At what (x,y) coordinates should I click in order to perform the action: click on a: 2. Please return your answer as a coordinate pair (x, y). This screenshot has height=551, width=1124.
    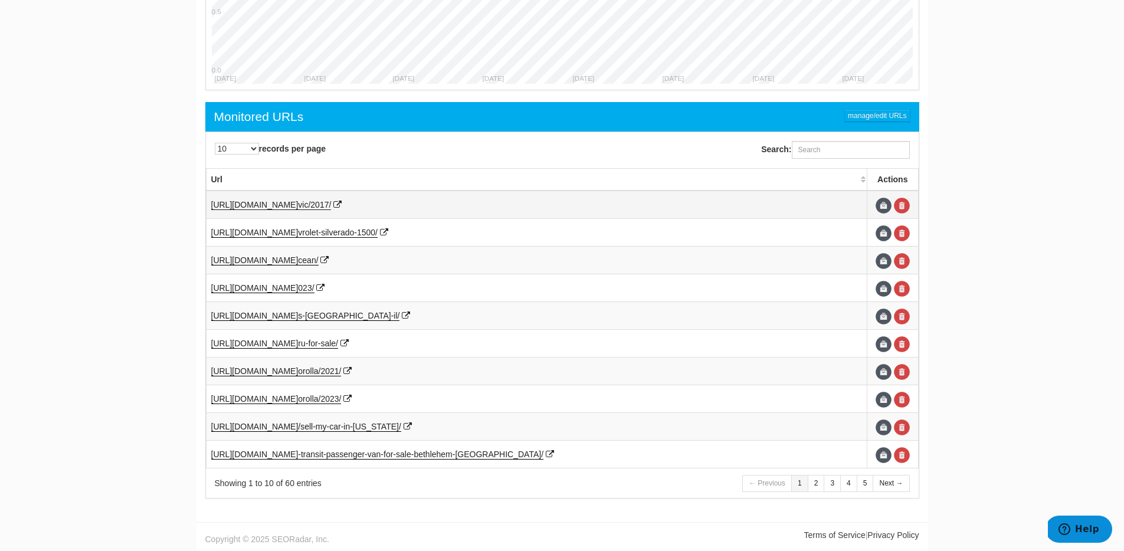
    Looking at the image, I should click on (816, 483).